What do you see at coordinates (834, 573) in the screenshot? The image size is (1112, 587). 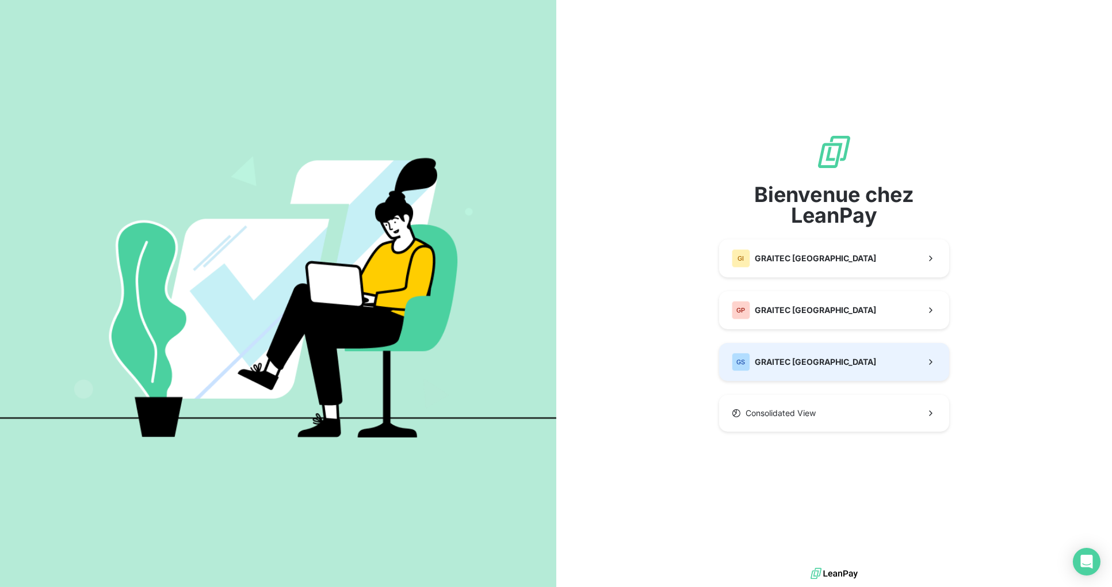 I see `img: logo` at bounding box center [834, 573].